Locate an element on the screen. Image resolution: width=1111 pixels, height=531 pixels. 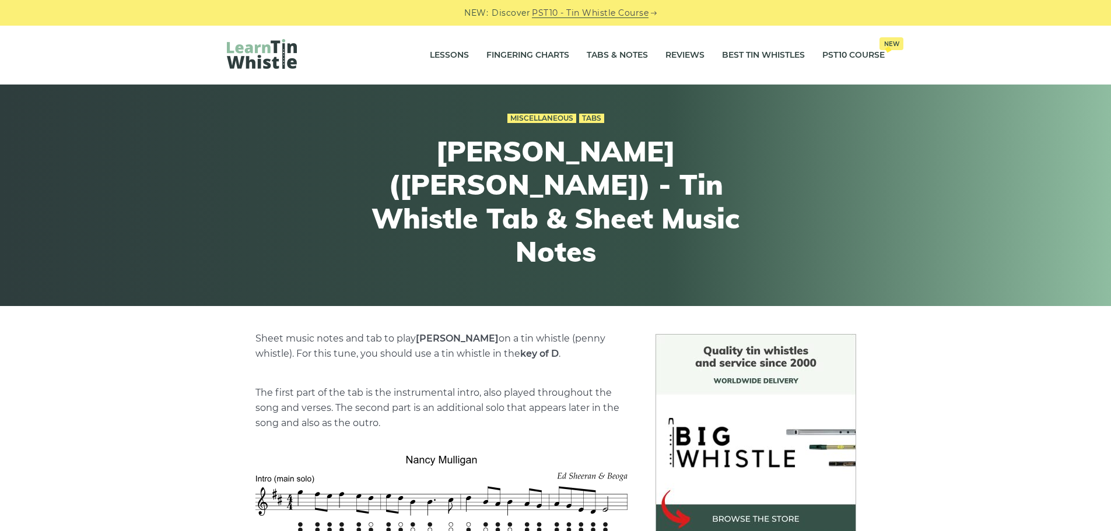
a: Best Tin Whistles is located at coordinates (763, 55).